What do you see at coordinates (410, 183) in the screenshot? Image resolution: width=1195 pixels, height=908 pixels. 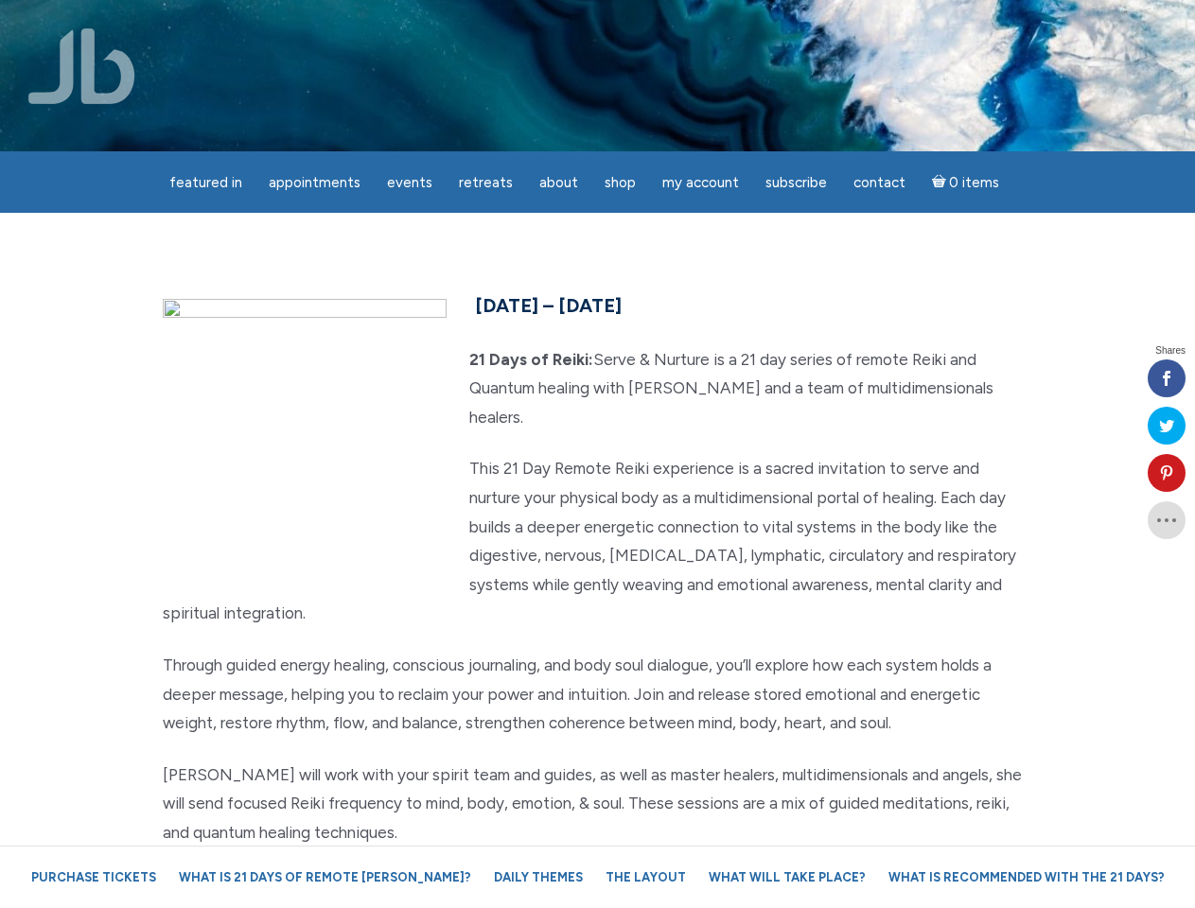 I see `a: Events` at bounding box center [410, 183].